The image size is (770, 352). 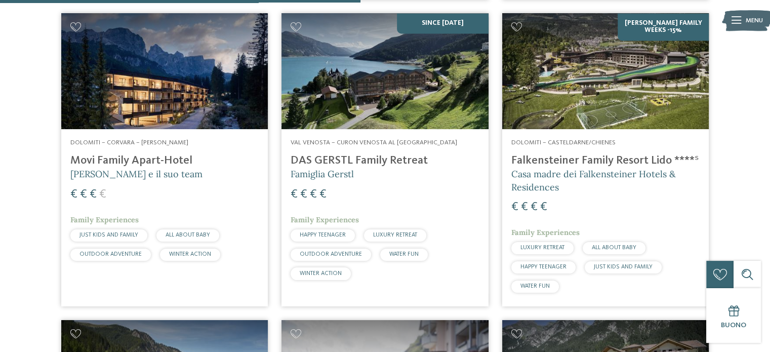 What do you see at coordinates (733, 325) in the screenshot?
I see `span: Buono` at bounding box center [733, 325].